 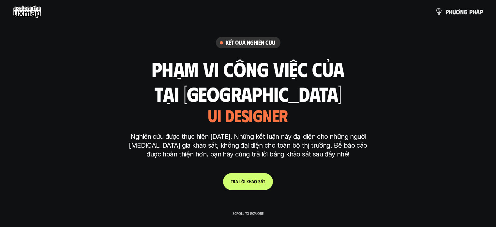 I want to click on span: r, so click(x=234, y=181).